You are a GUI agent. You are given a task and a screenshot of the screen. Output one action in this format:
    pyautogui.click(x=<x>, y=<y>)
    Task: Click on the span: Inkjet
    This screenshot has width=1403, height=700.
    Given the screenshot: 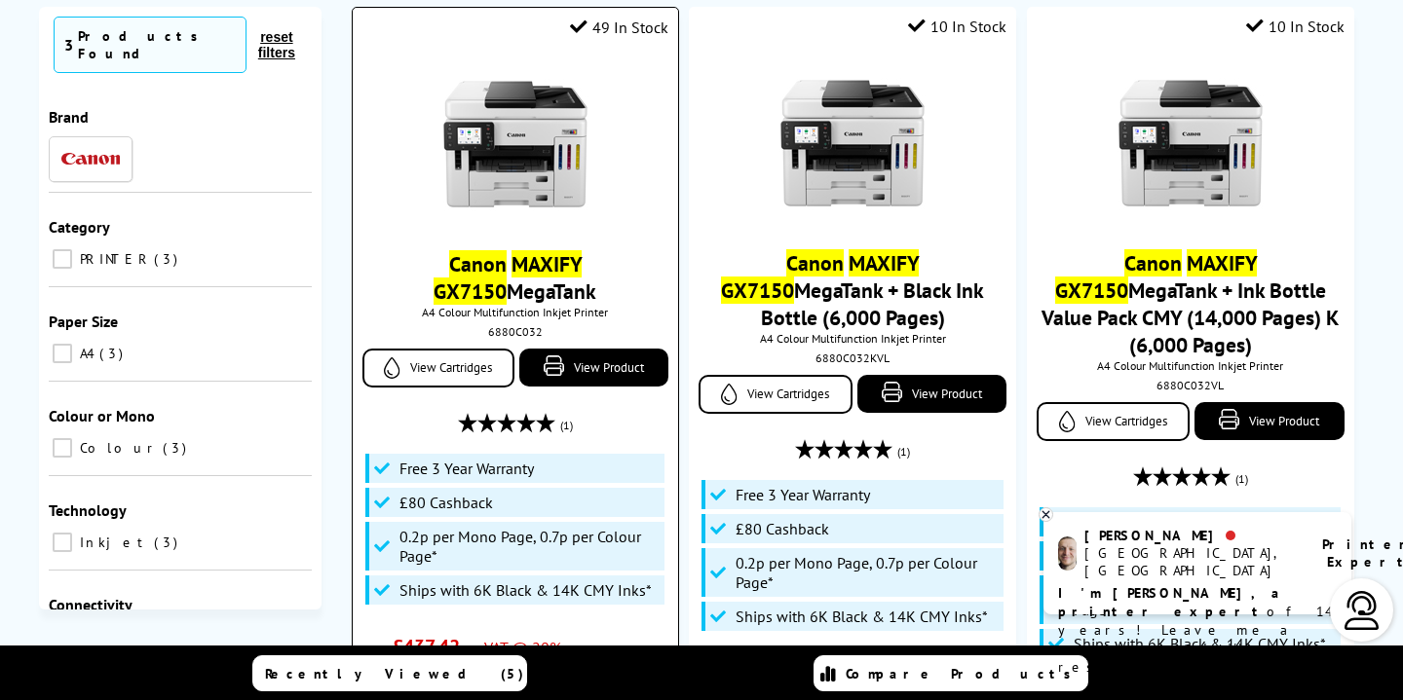 What is the action you would take?
    pyautogui.click(x=113, y=543)
    